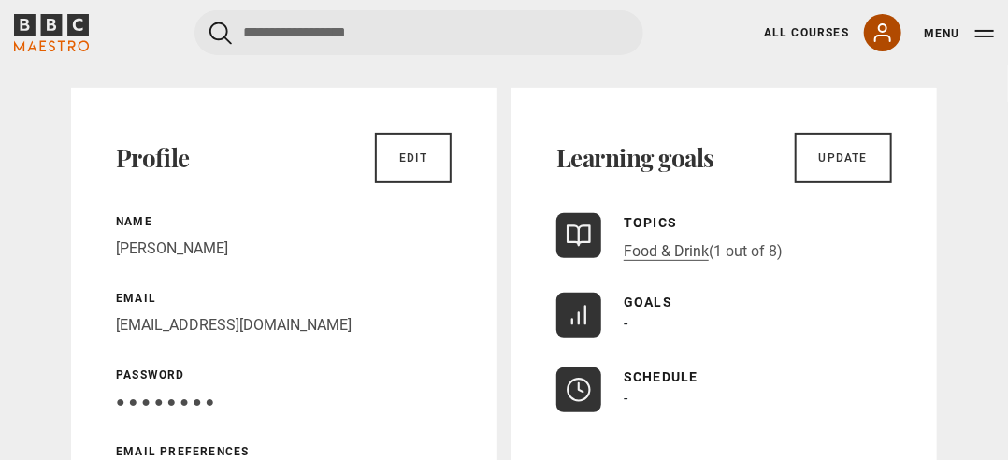 Image resolution: width=1008 pixels, height=460 pixels. What do you see at coordinates (704, 252) in the screenshot?
I see `p: (1 out of 8)` at bounding box center [704, 252].